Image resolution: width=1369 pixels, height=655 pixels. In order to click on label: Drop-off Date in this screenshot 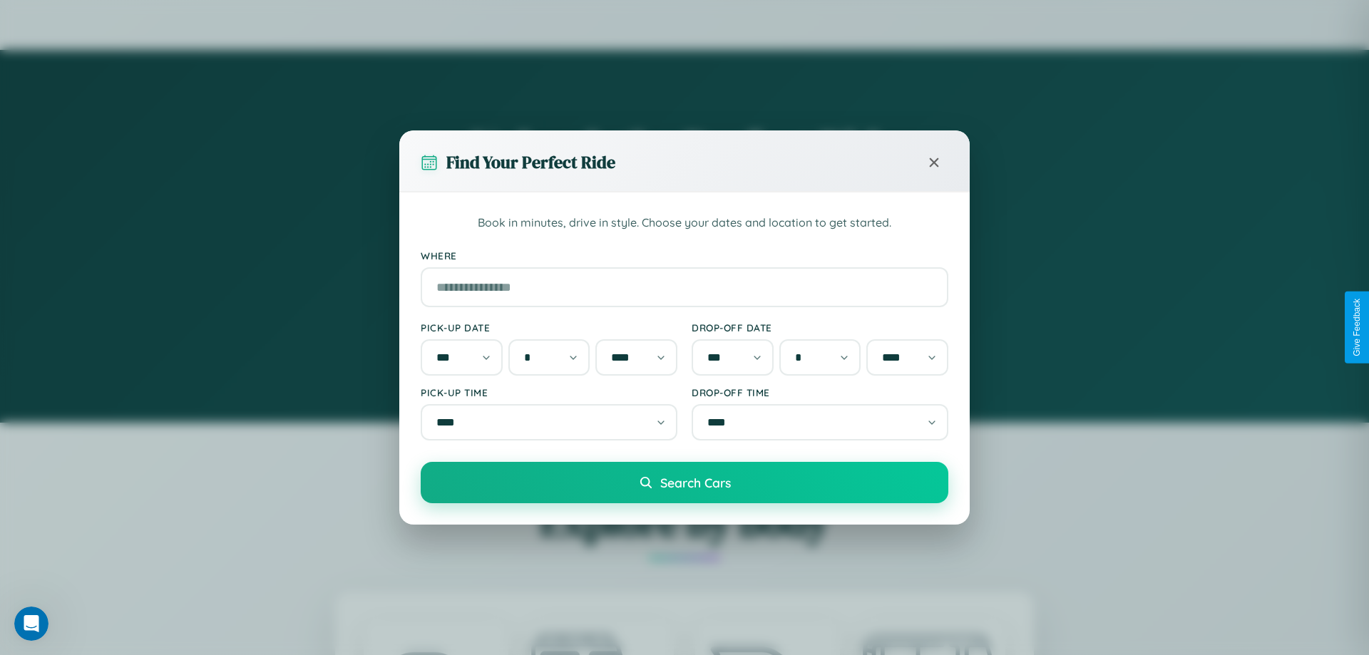, I will do `click(820, 327)`.